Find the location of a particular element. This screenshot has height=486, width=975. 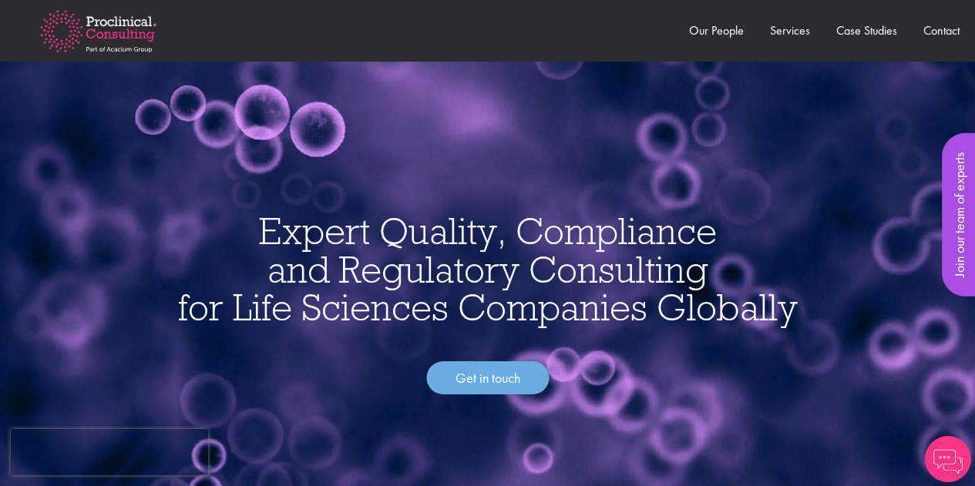

a: Our People is located at coordinates (716, 30).